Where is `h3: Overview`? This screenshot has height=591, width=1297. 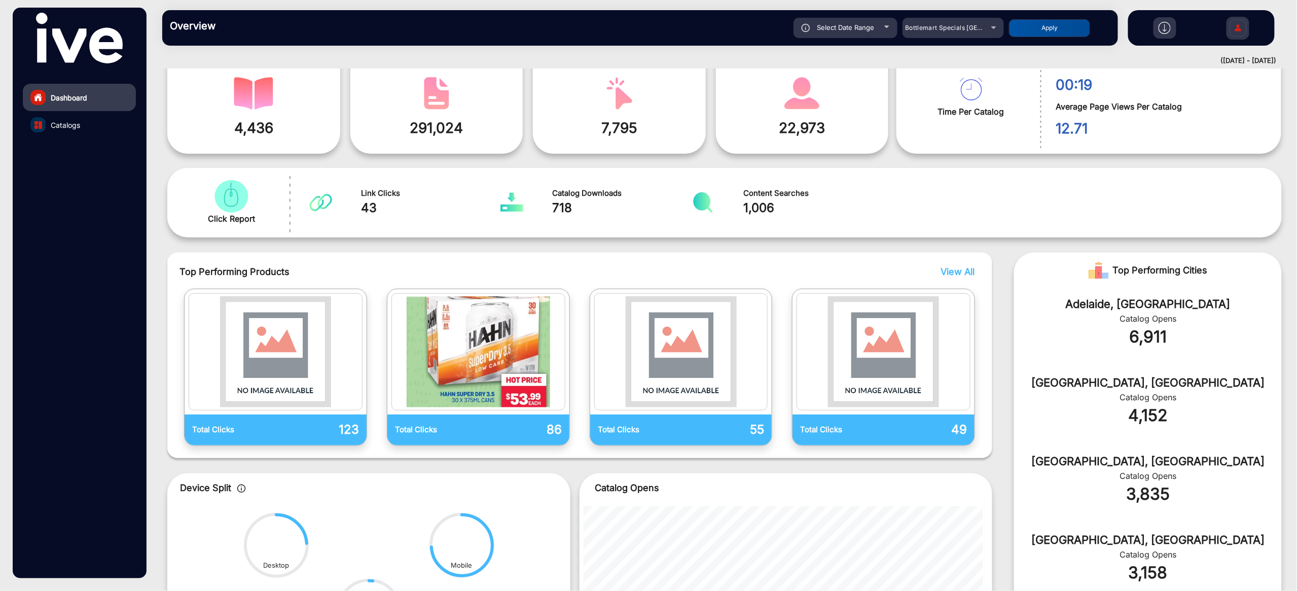
h3: Overview is located at coordinates (241, 26).